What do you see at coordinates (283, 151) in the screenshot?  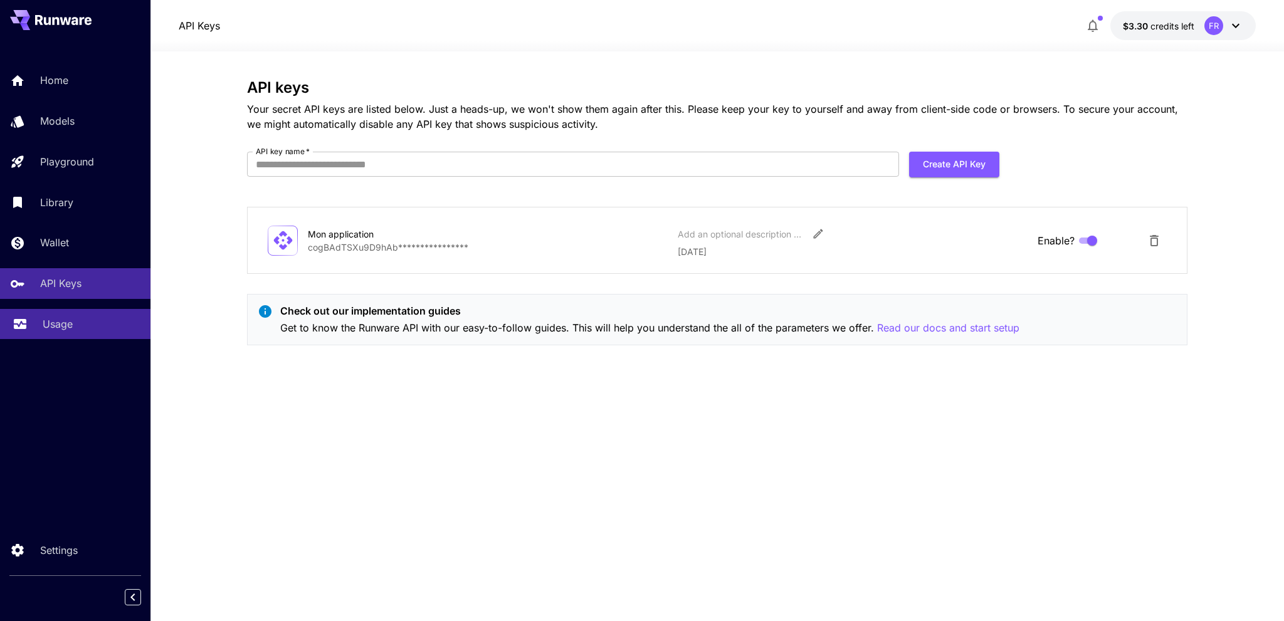 I see `label: API key name` at bounding box center [283, 151].